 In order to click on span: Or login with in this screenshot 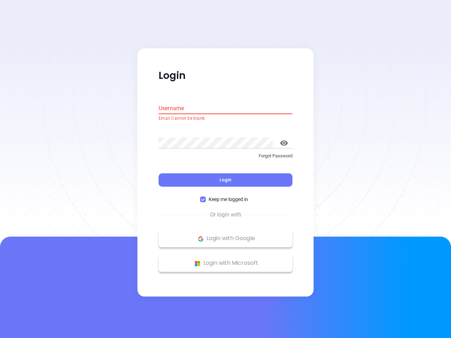, I will do `click(226, 215)`.